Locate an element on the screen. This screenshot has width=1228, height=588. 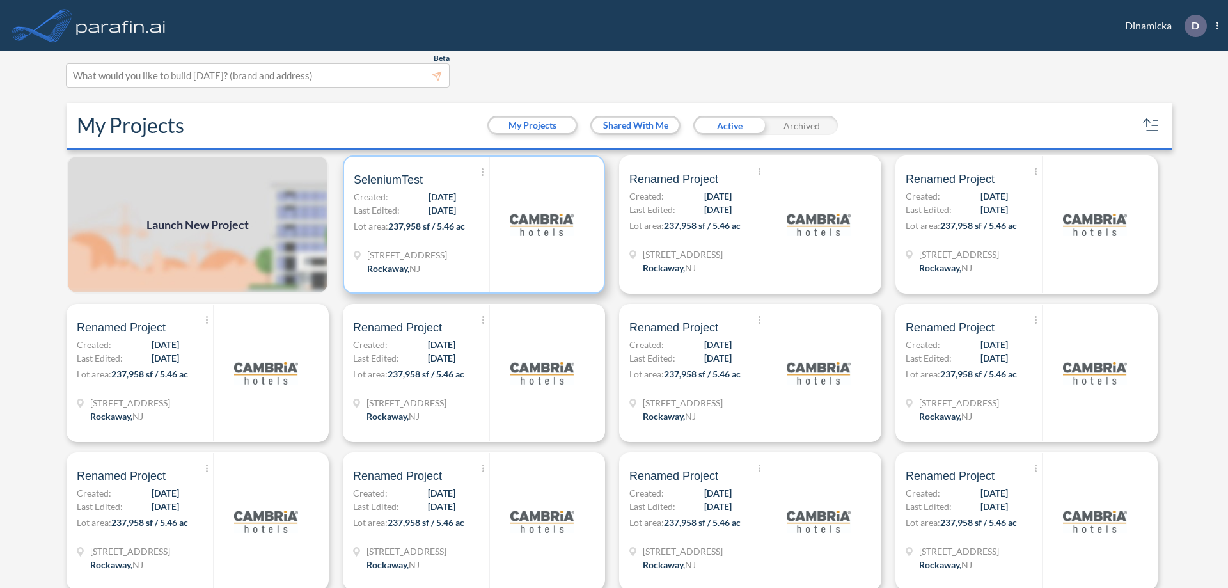
div: Archived is located at coordinates (801, 125).